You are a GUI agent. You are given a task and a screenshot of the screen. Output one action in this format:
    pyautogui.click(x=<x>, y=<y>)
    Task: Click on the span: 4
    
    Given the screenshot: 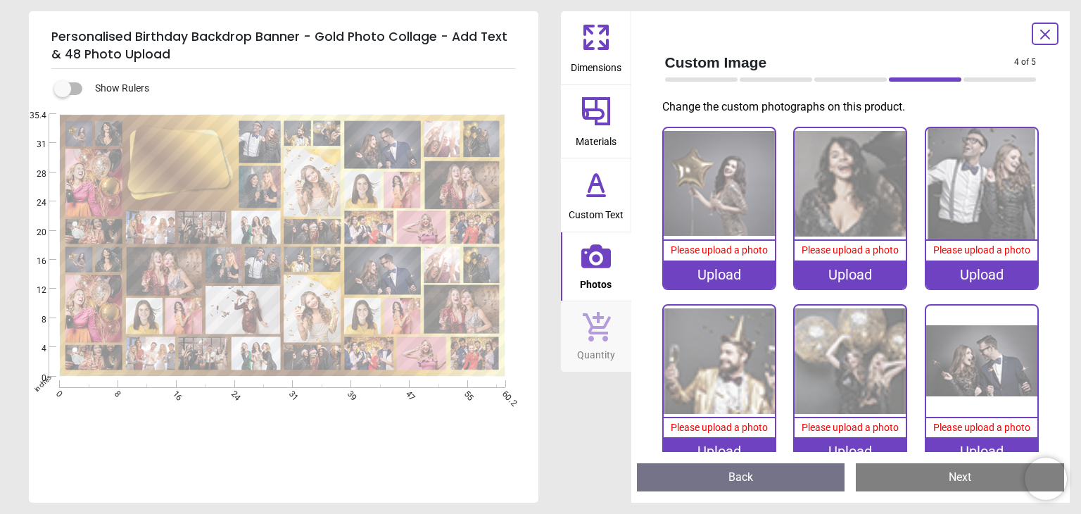 What is the action you would take?
    pyautogui.click(x=33, y=348)
    